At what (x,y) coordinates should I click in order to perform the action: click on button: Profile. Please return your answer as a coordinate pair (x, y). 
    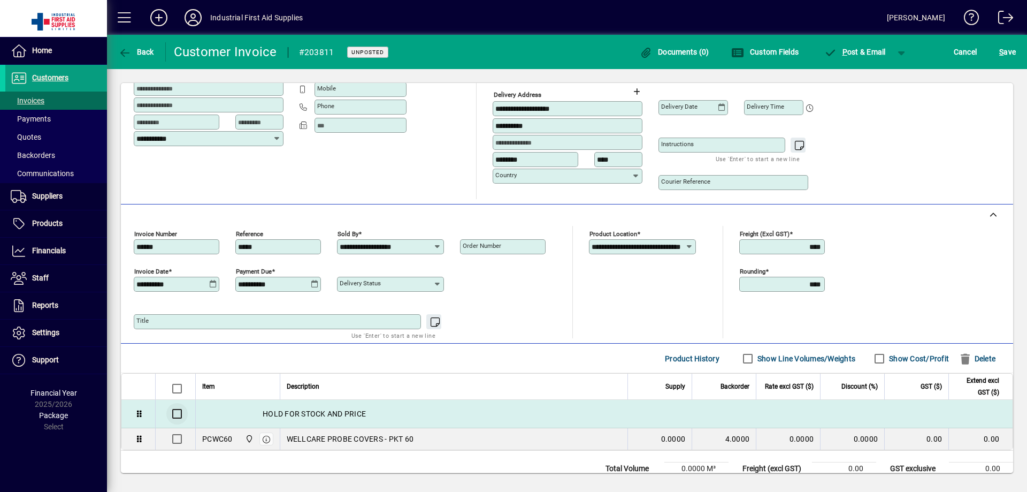
    Looking at the image, I should click on (193, 18).